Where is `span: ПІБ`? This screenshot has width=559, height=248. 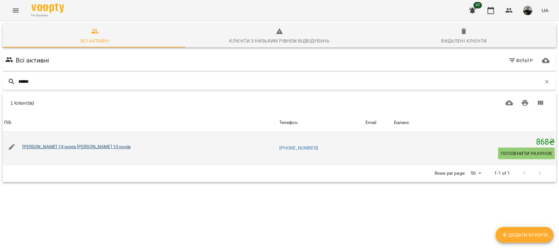 span: ПІБ is located at coordinates (140, 123).